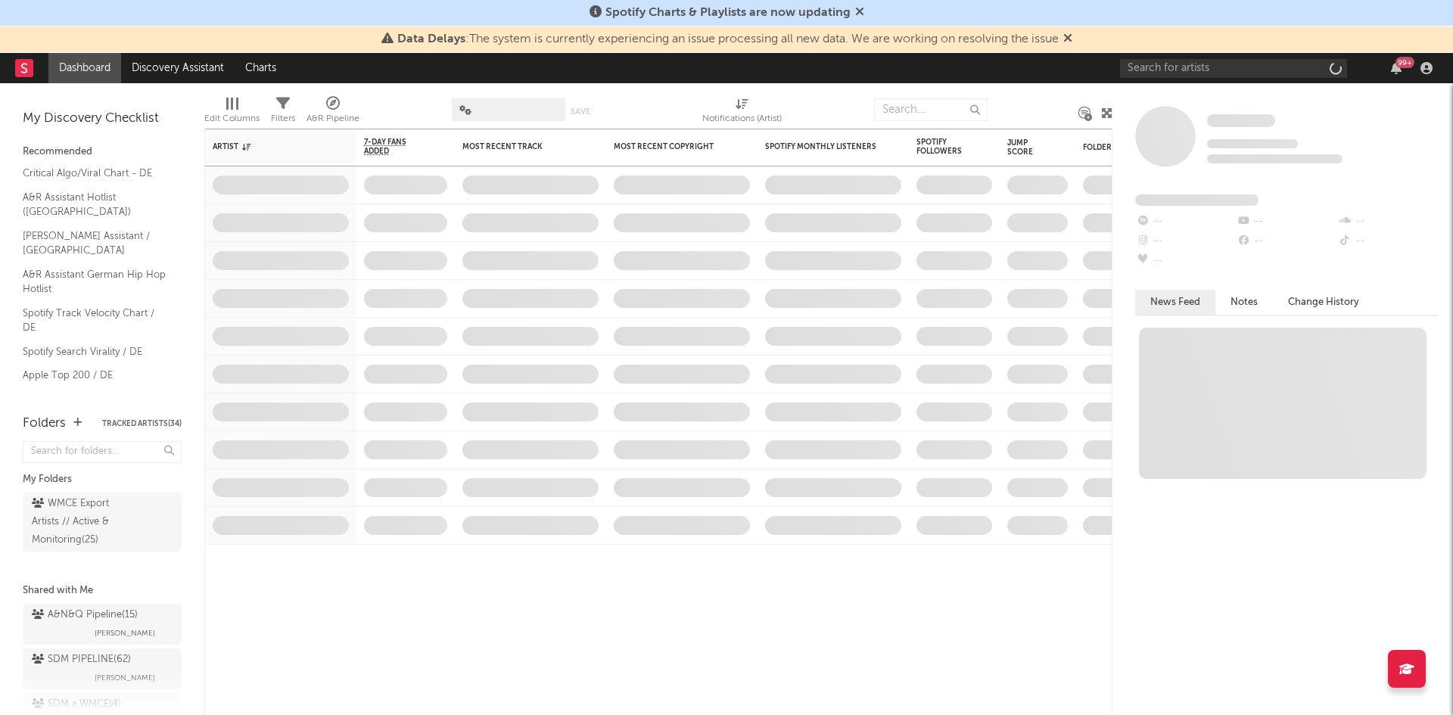 This screenshot has width=1453, height=715. What do you see at coordinates (931, 110) in the screenshot?
I see `input: Search...` at bounding box center [931, 110].